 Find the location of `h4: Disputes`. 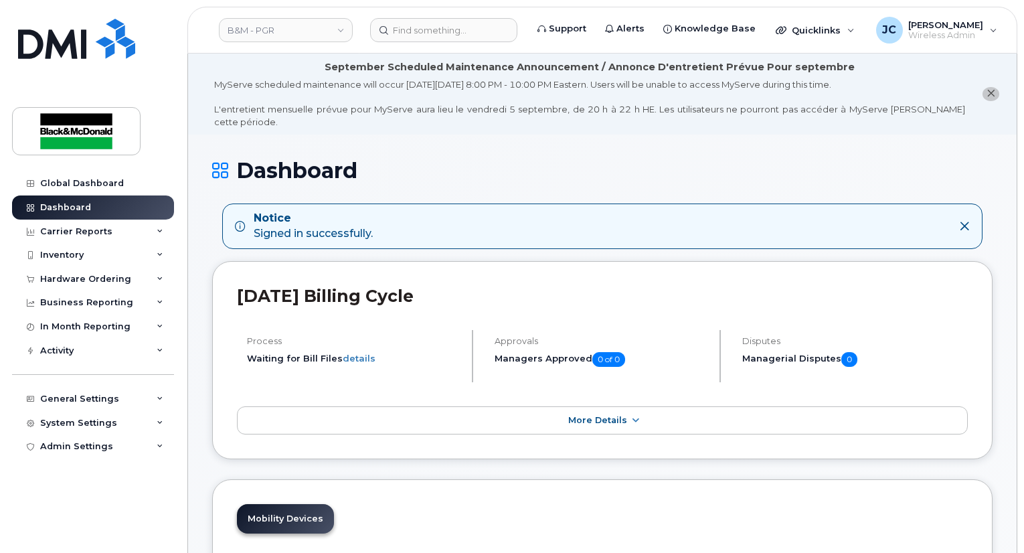

h4: Disputes is located at coordinates (854, 341).